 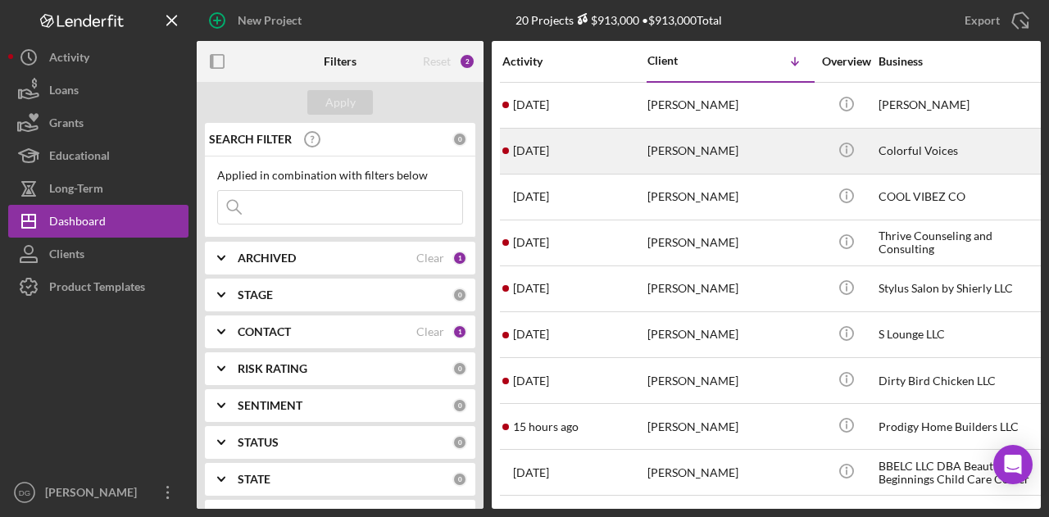 I want to click on time: 2025-09-23 17:00, so click(x=531, y=473).